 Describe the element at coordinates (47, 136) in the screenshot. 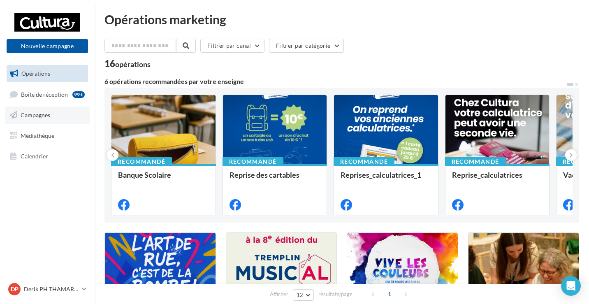

I see `a: Médiathèque` at that location.